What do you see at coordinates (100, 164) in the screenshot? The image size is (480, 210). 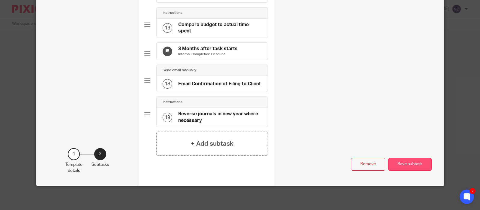 I see `p: Subtasks` at bounding box center [100, 164].